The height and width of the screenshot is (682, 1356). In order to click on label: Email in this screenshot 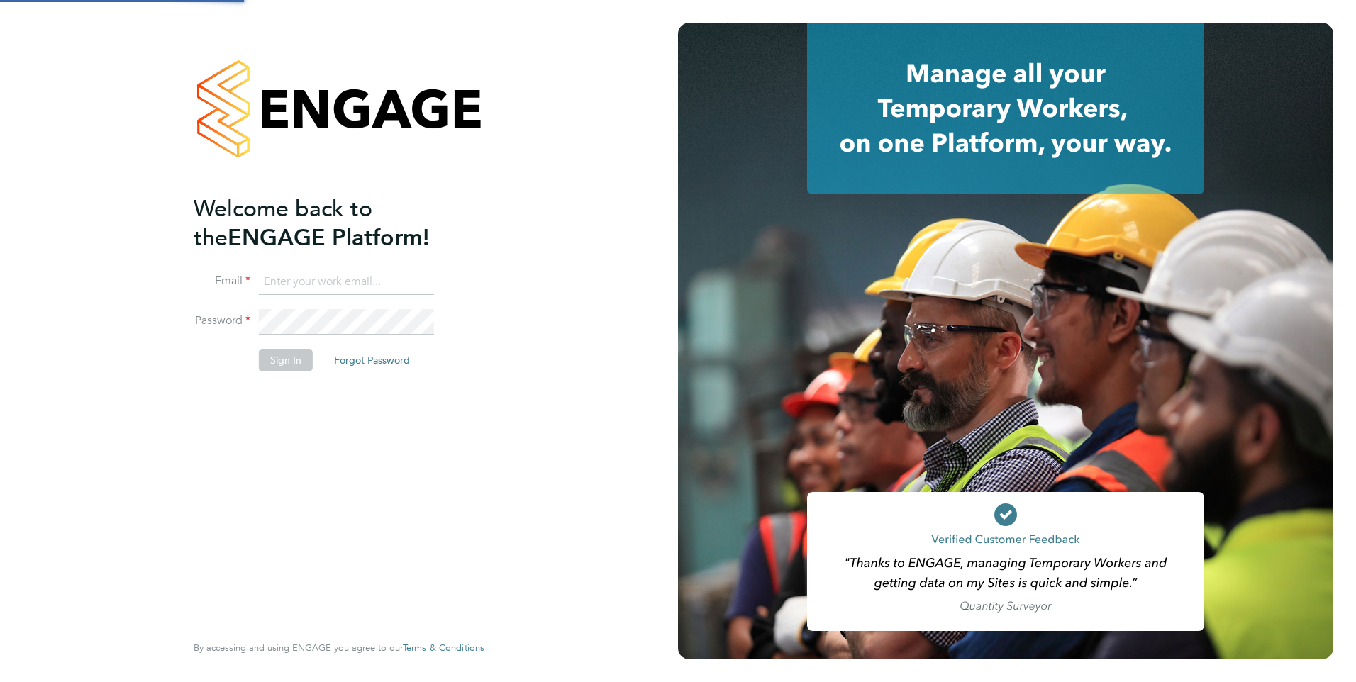, I will do `click(222, 281)`.